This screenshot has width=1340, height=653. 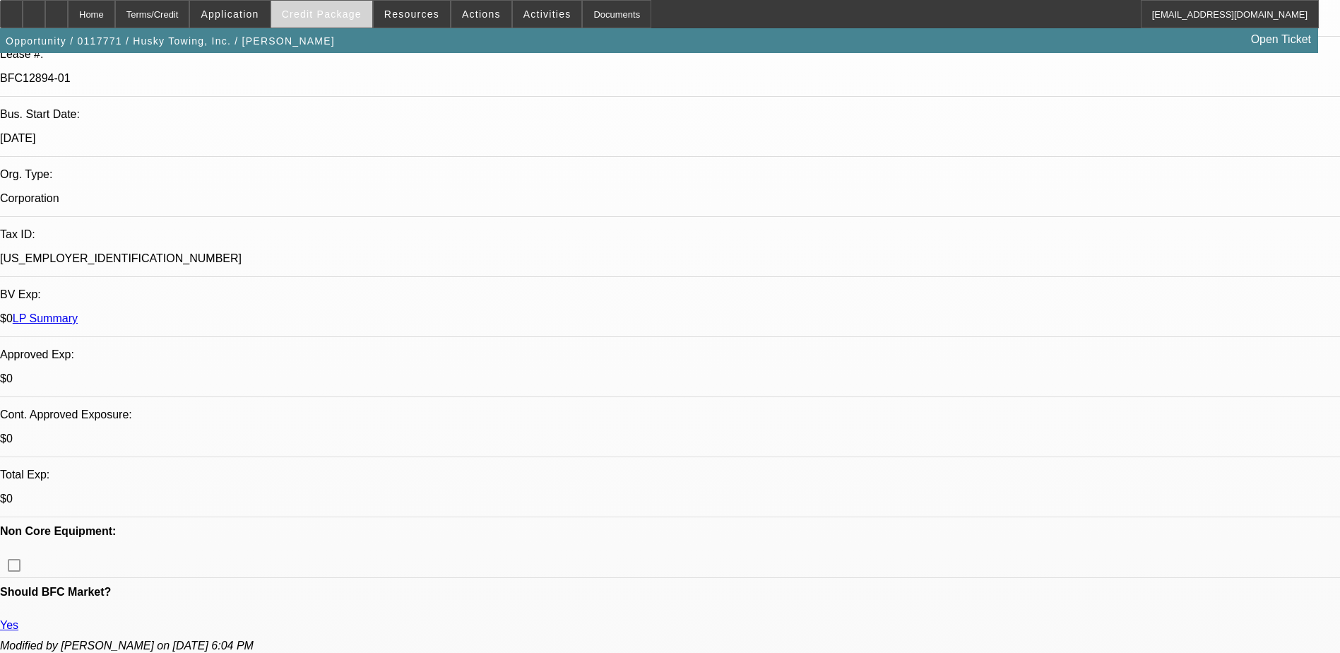 What do you see at coordinates (412, 14) in the screenshot?
I see `span: Resources` at bounding box center [412, 14].